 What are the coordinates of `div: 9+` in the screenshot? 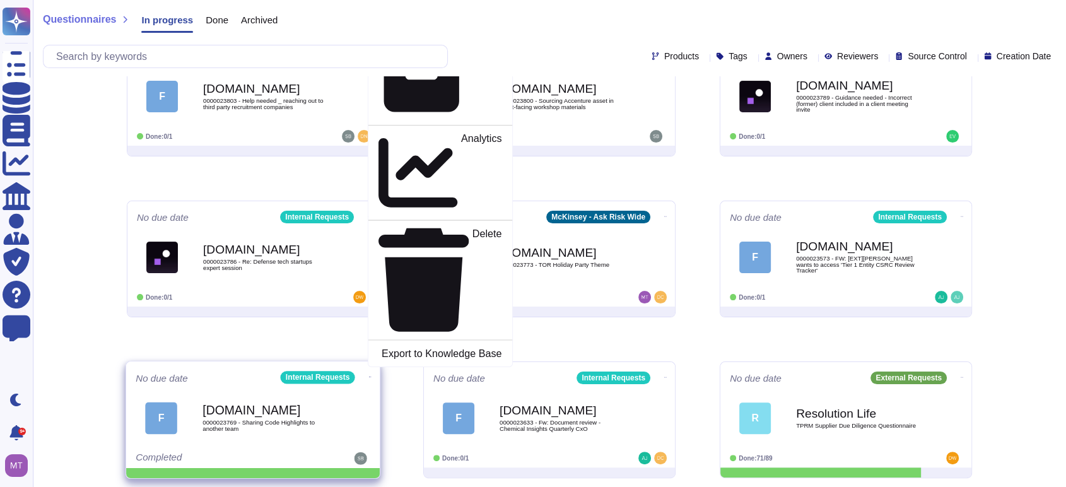 It's located at (22, 431).